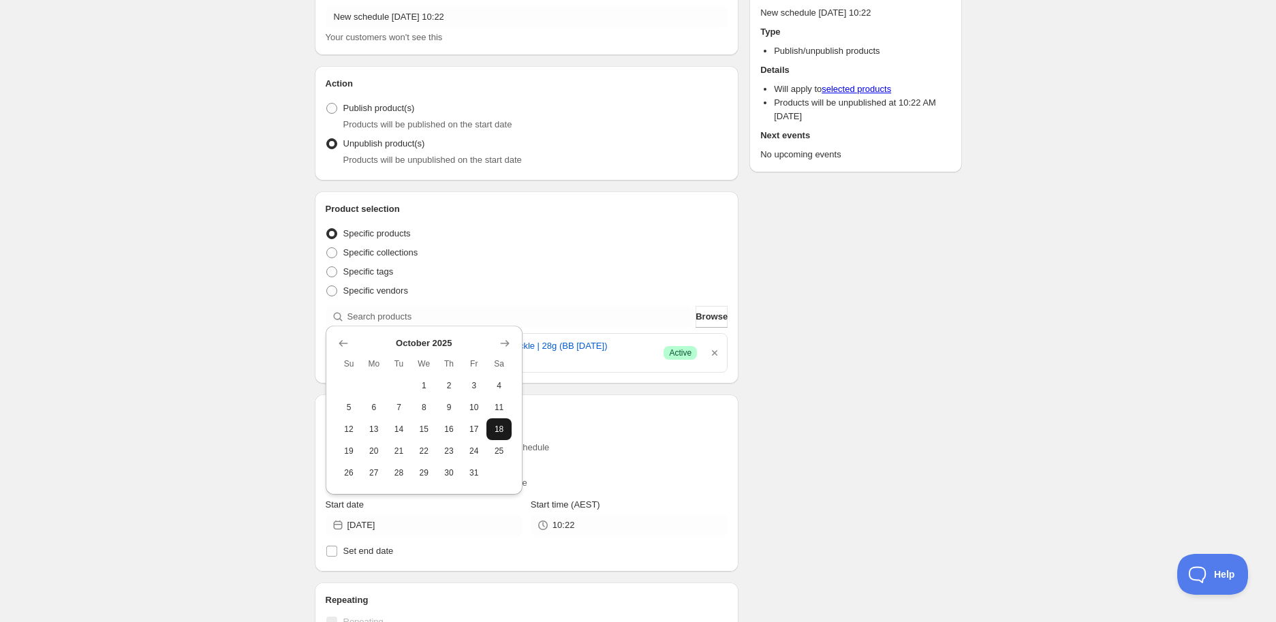  Describe the element at coordinates (855, 32) in the screenshot. I see `h2: Type` at that location.